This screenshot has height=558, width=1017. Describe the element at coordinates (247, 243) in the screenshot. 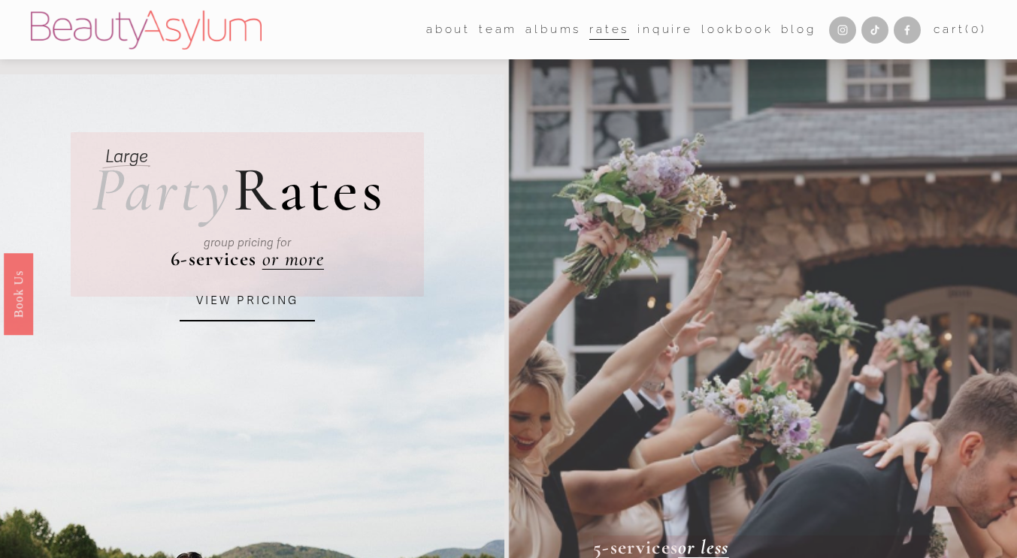

I see `em: group pricing for` at that location.